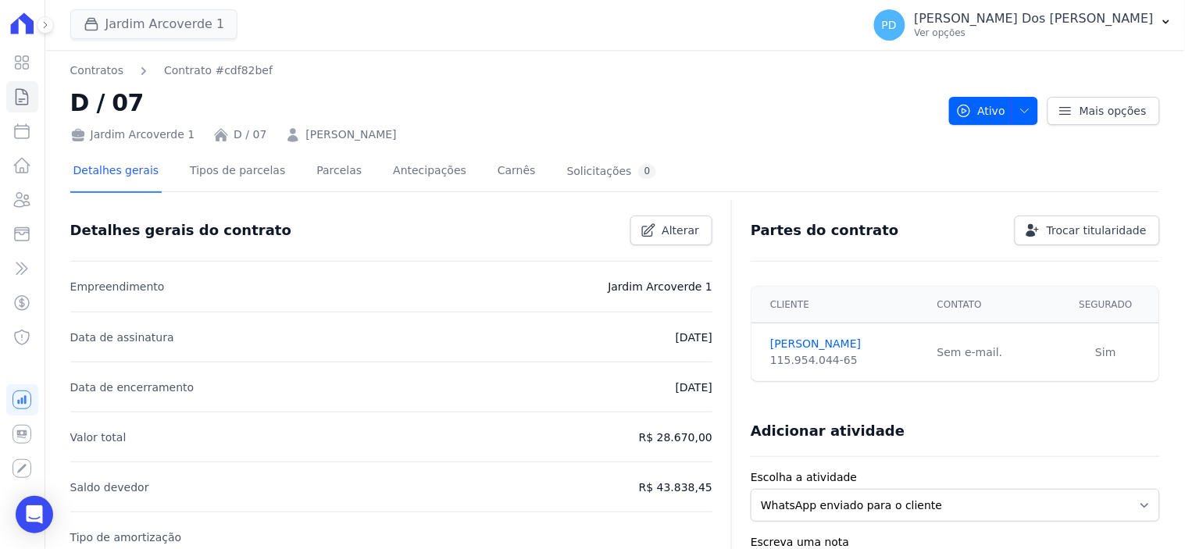  What do you see at coordinates (827, 431) in the screenshot?
I see `h3: Adicionar atividade` at bounding box center [827, 431].